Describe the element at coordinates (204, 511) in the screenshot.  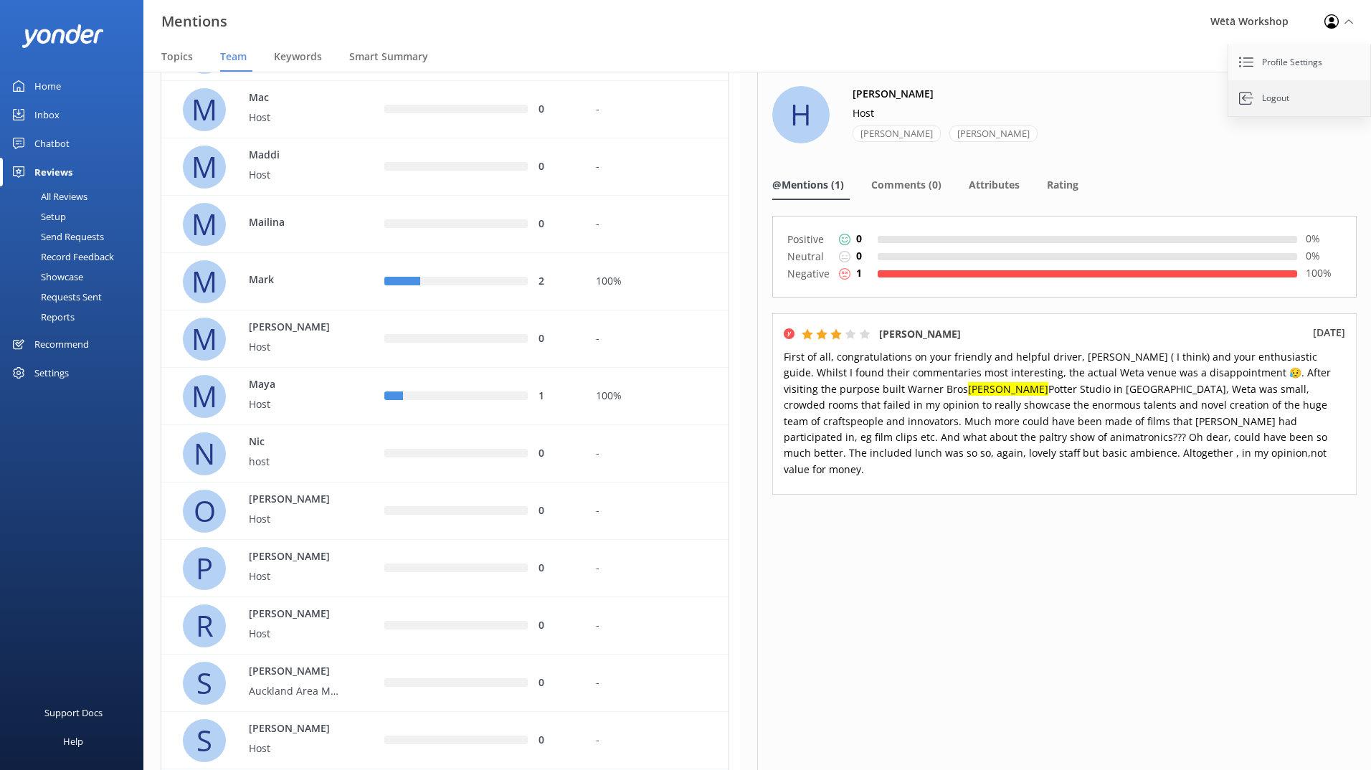
I see `div: O` at that location.